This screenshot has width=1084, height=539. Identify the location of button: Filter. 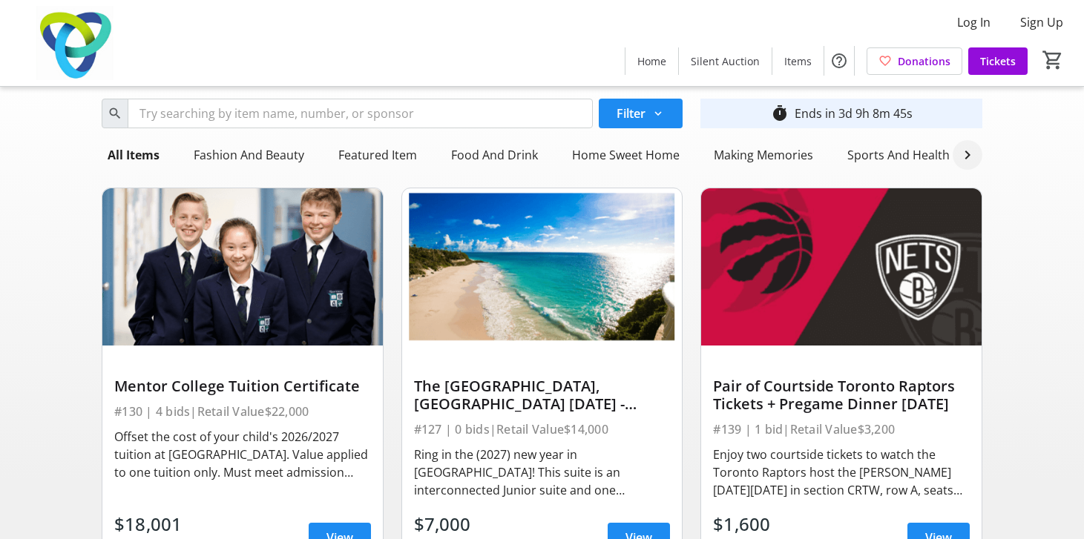
(640, 114).